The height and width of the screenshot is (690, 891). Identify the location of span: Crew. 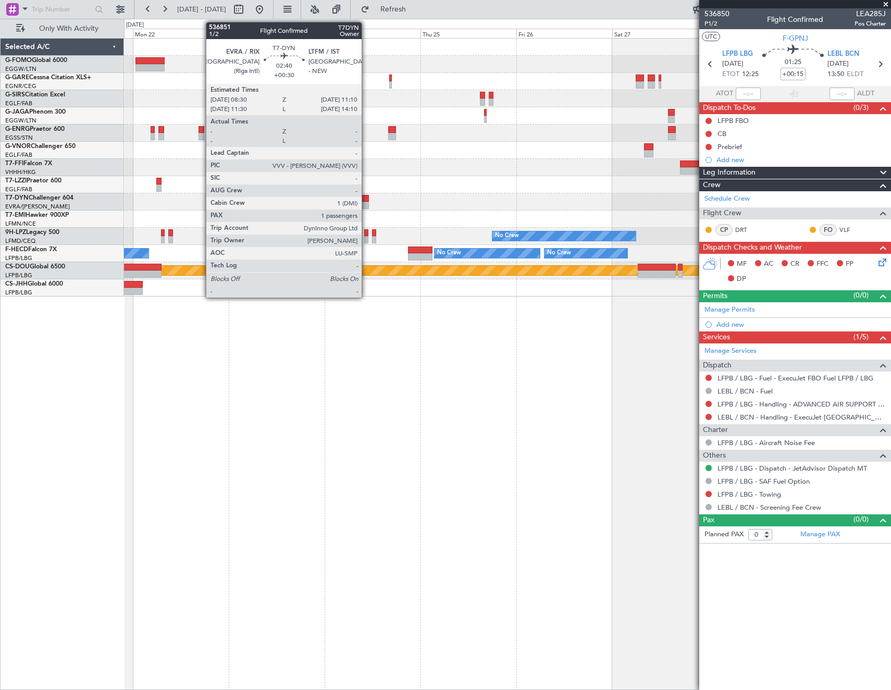
(712, 185).